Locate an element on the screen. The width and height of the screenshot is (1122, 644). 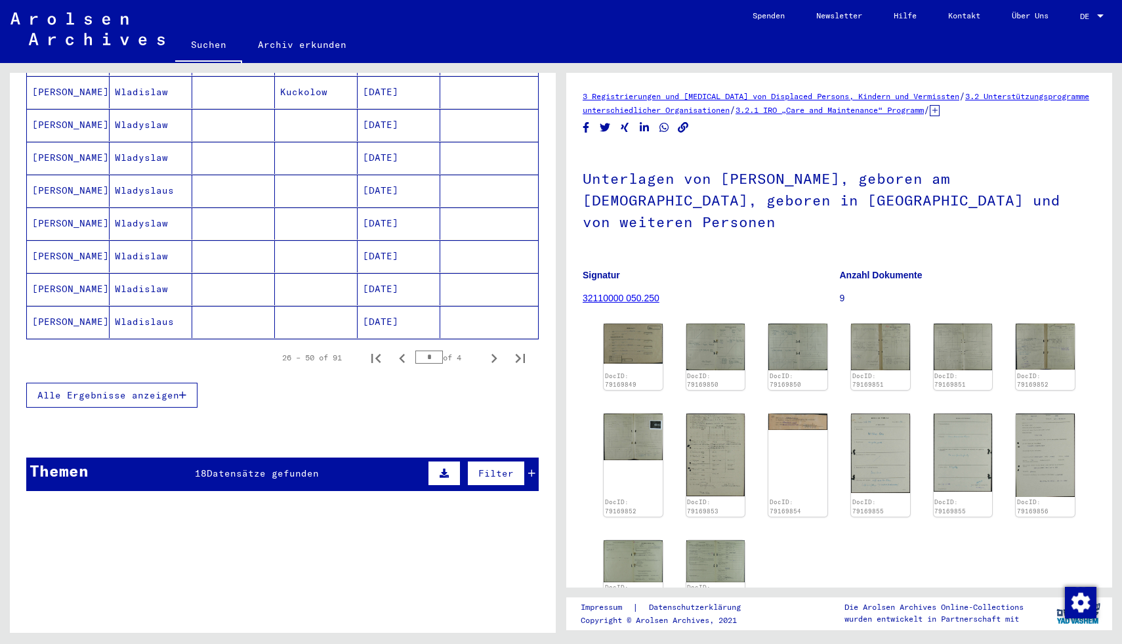
button: First page is located at coordinates (376, 358).